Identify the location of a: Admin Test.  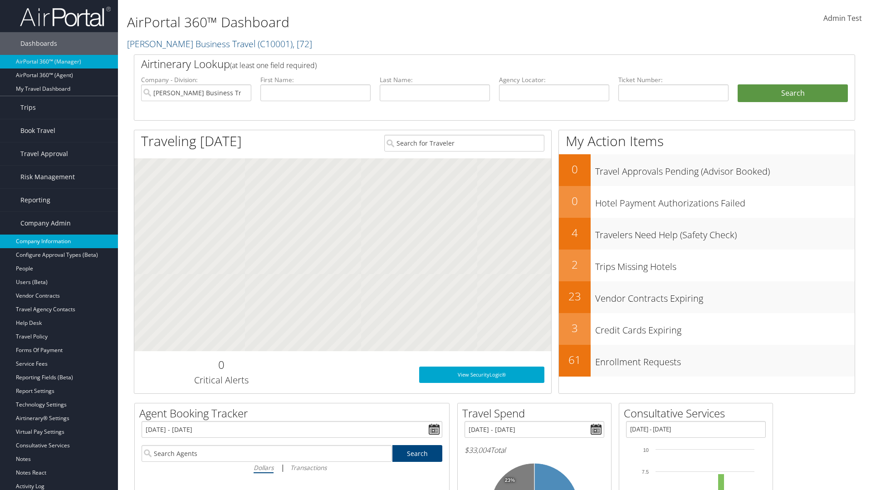
(842, 19).